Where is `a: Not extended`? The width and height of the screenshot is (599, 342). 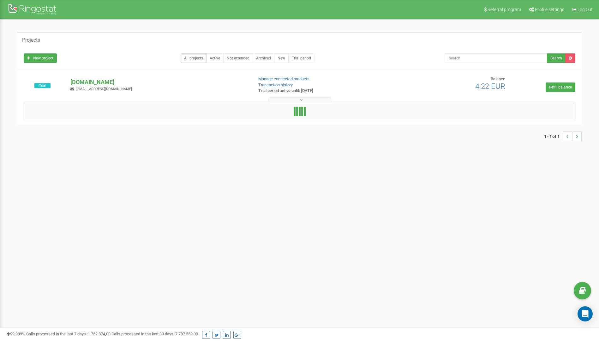
a: Not extended is located at coordinates (238, 58).